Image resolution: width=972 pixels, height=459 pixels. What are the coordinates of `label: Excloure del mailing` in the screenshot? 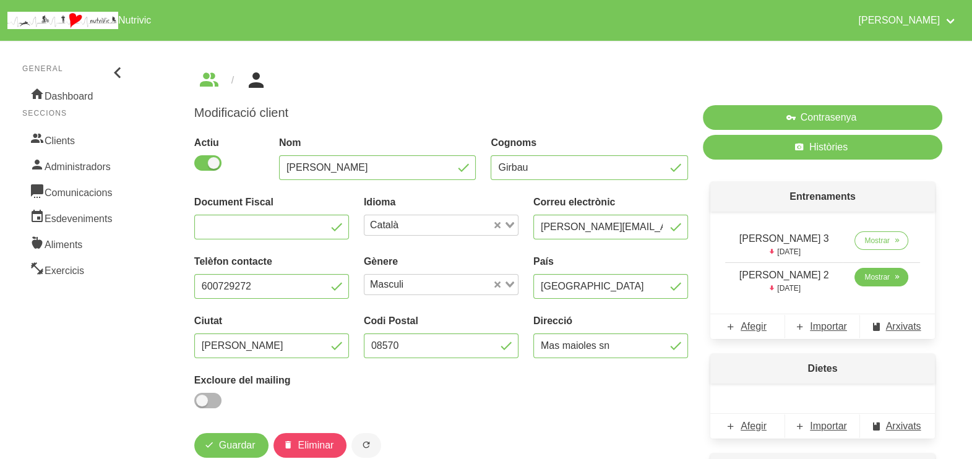 It's located at (272, 380).